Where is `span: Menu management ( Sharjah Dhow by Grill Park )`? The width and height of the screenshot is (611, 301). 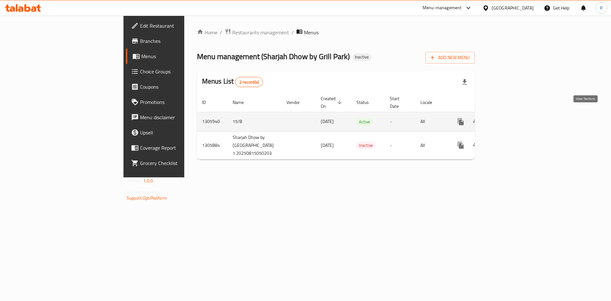
span: Menu management ( Sharjah Dhow by Grill Park ) is located at coordinates (273, 56).